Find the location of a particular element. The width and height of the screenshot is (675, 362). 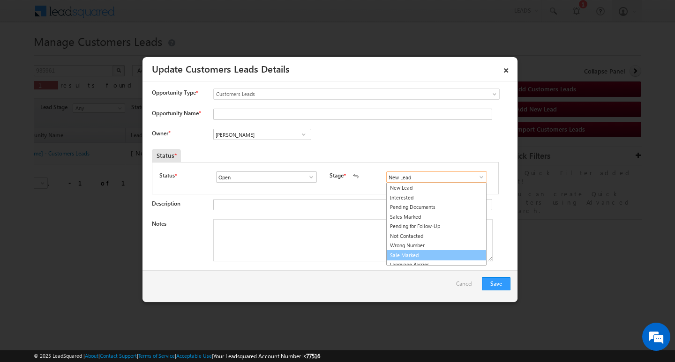

label: Description is located at coordinates (166, 203).